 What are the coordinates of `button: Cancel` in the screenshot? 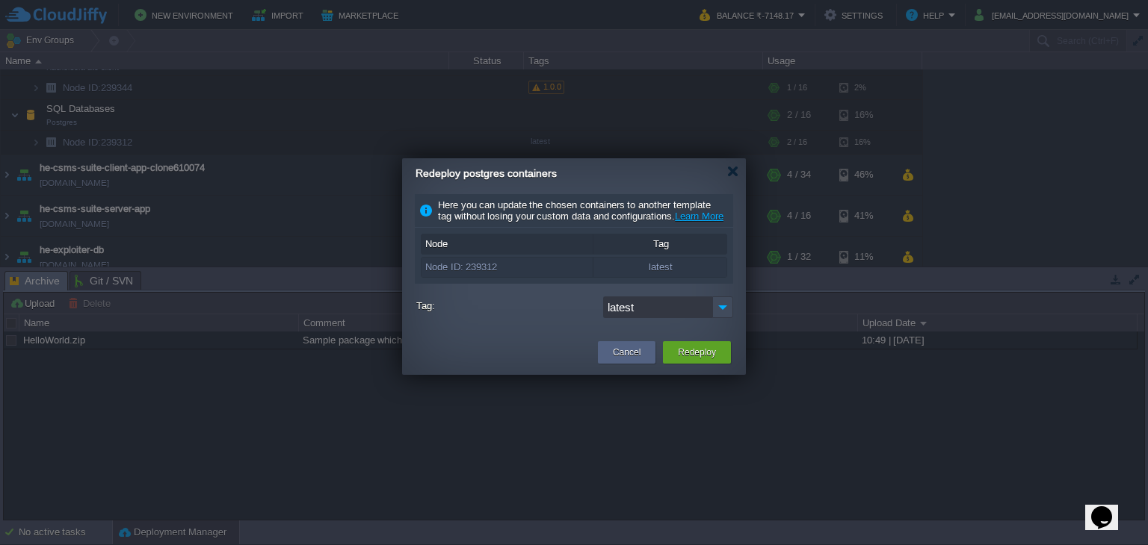 It's located at (626, 353).